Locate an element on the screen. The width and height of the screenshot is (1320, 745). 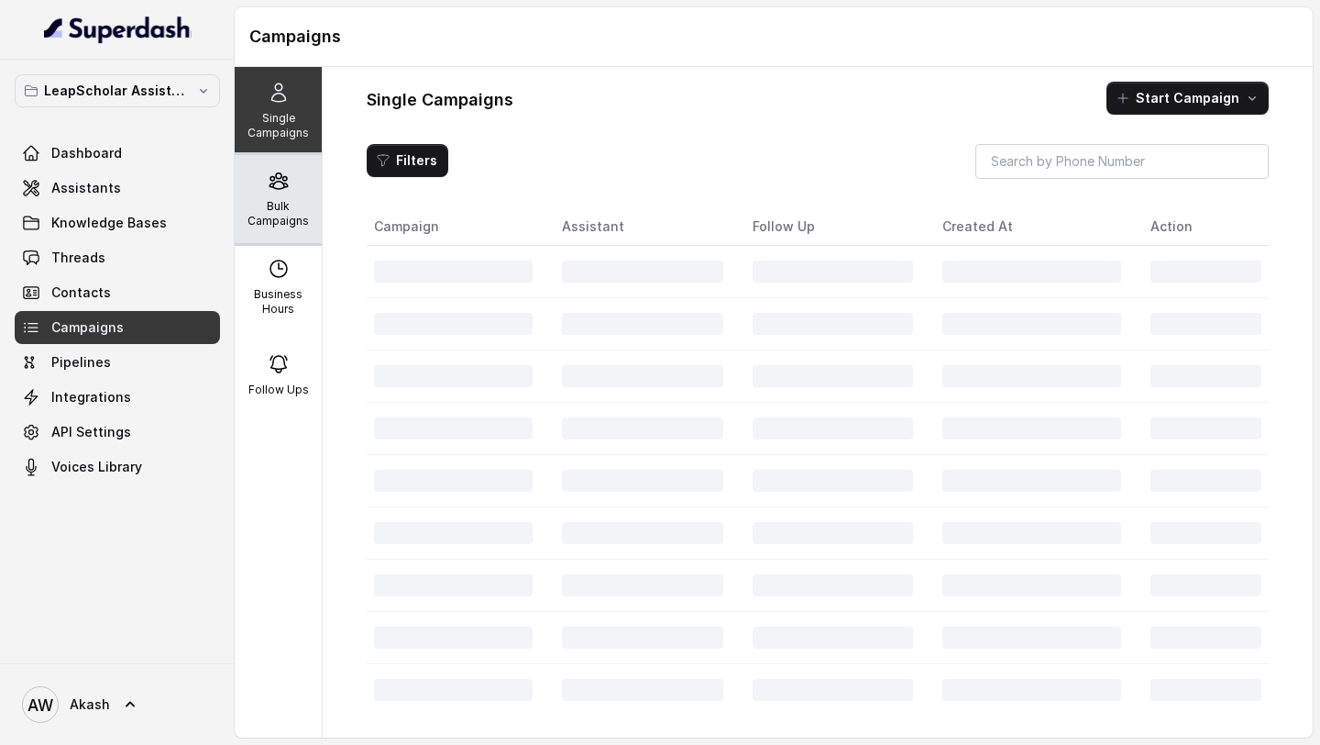
a: Integrations is located at coordinates (117, 397).